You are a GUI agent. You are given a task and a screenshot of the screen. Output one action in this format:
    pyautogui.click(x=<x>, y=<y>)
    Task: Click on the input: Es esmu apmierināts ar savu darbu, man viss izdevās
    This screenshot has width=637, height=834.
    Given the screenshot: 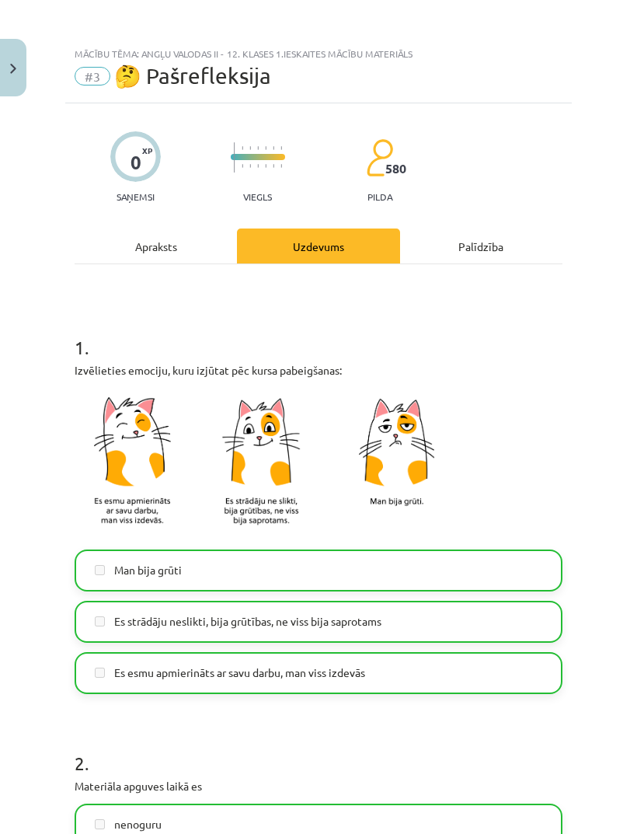 What is the action you would take?
    pyautogui.click(x=99, y=672)
    